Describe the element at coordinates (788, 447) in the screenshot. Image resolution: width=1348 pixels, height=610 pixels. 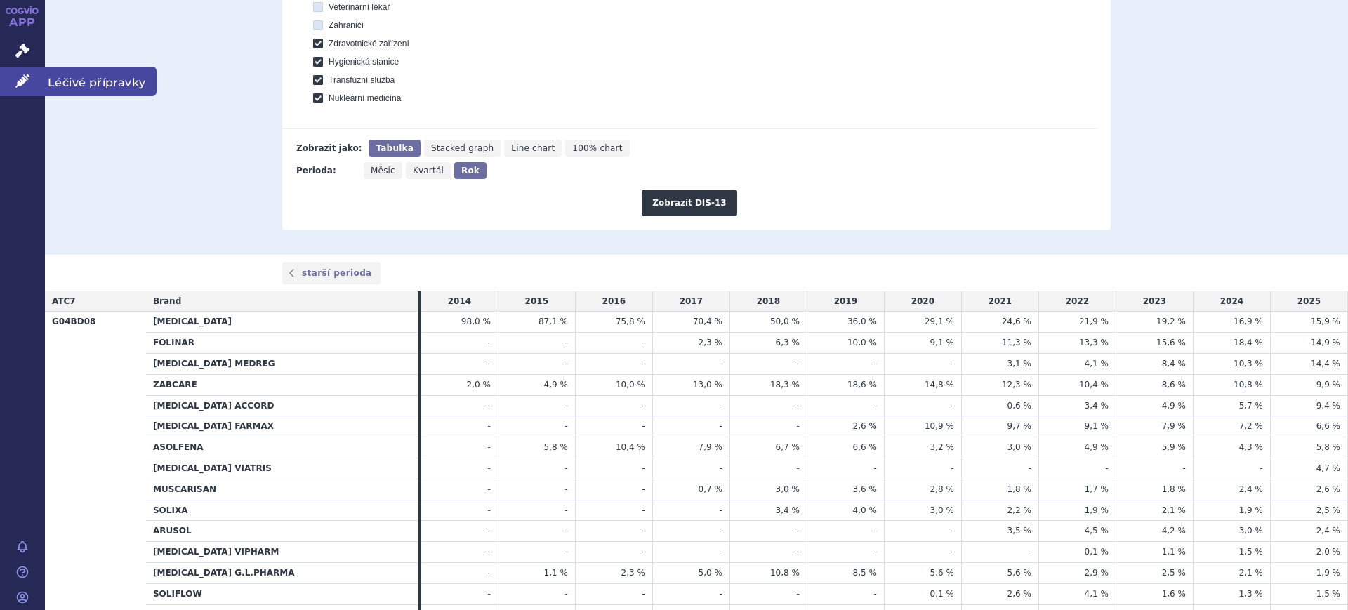
I see `span: 6,7 %` at that location.